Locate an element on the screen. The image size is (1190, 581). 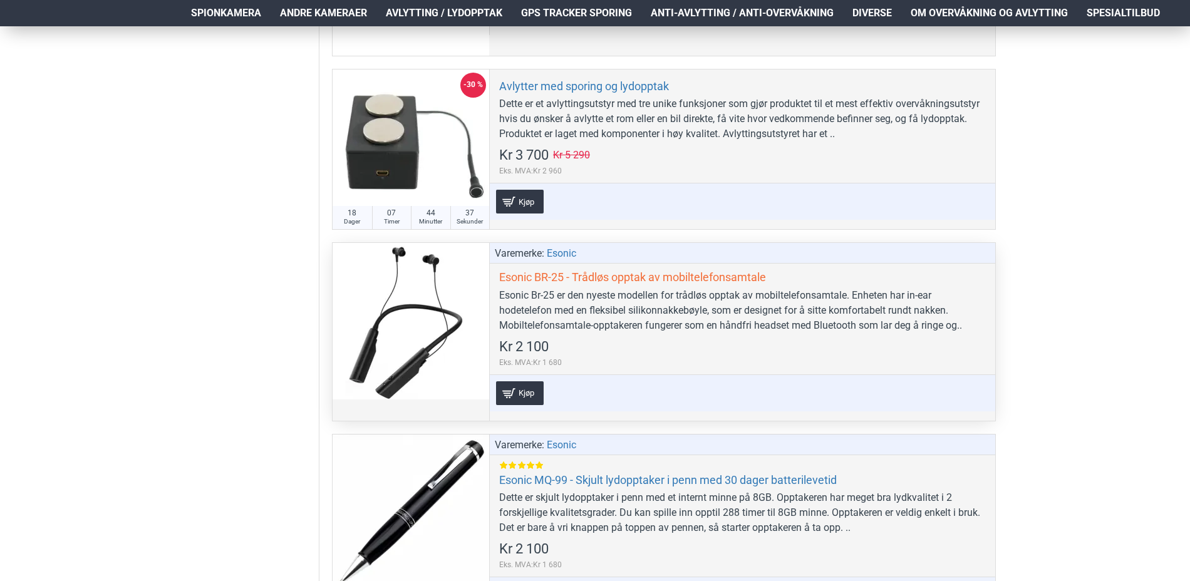
span: Eks. MVA:Kr 2 960 is located at coordinates (544, 171).